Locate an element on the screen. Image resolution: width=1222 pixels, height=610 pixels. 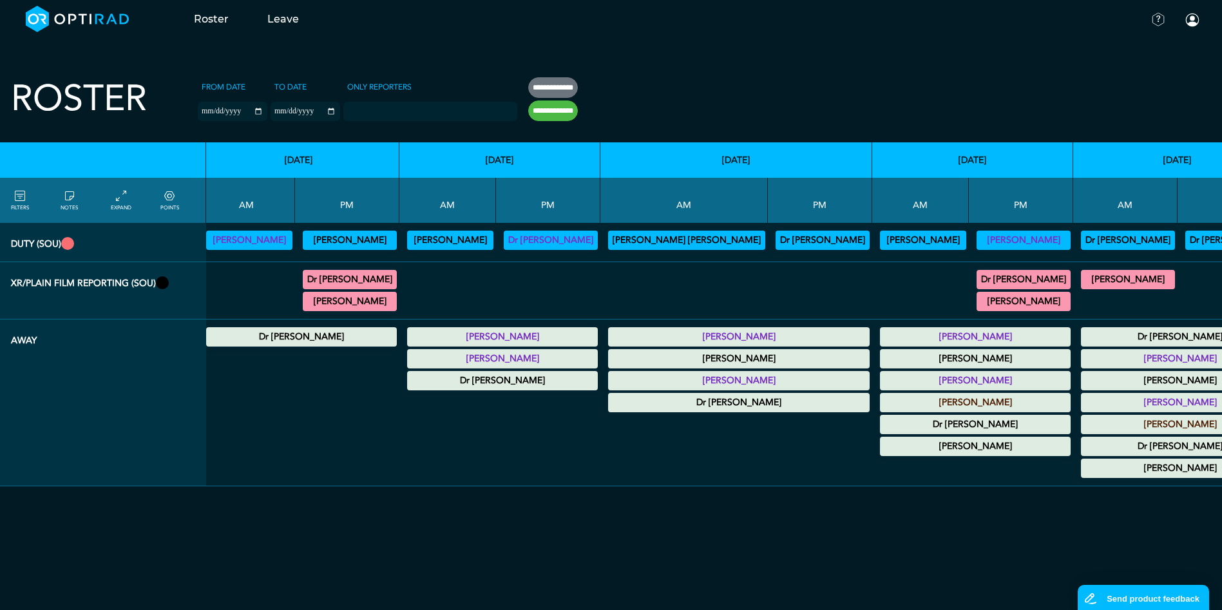
a: collapse/expand expected points is located at coordinates (169, 200).